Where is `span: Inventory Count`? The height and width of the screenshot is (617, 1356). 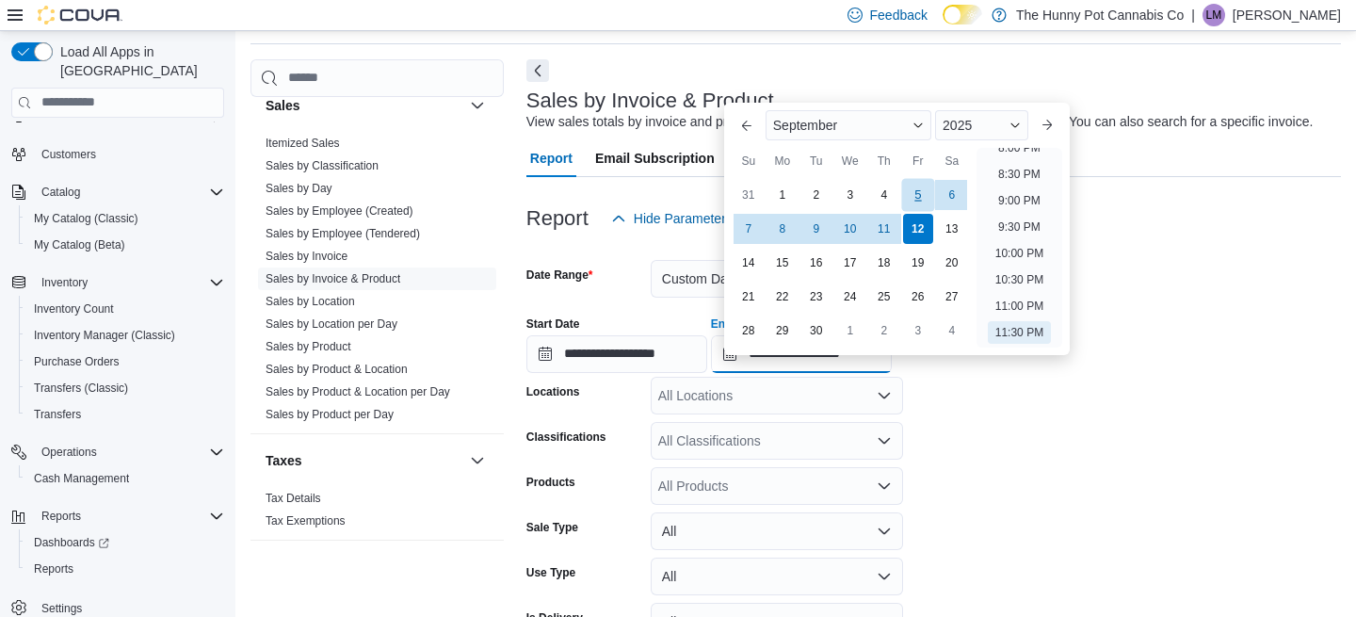
span: Inventory Count is located at coordinates (73, 309).